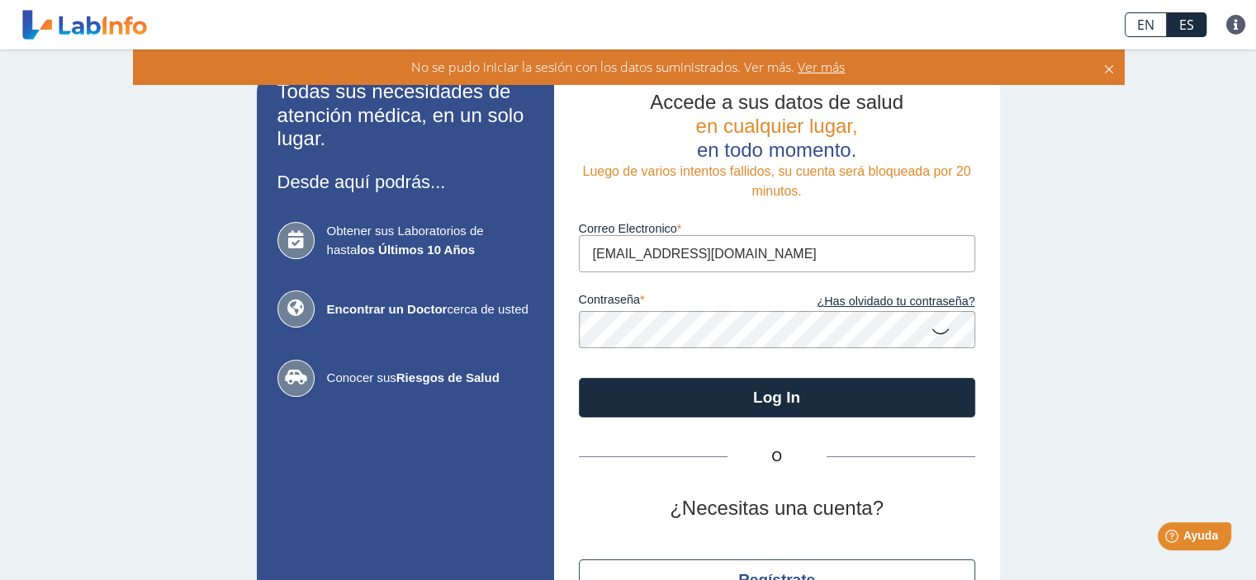 Image resolution: width=1256 pixels, height=580 pixels. I want to click on span: Ver más, so click(819, 67).